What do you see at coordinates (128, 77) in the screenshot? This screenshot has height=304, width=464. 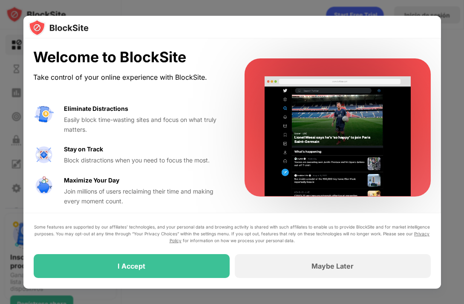 I see `div: Take control of your online experience with BlockSite.` at bounding box center [128, 77].